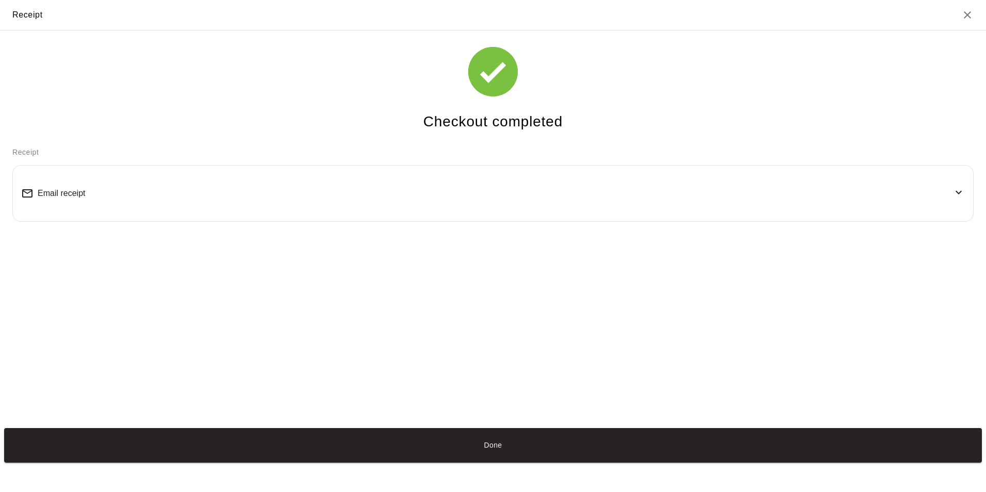  Describe the element at coordinates (493, 445) in the screenshot. I see `button: Done` at that location.